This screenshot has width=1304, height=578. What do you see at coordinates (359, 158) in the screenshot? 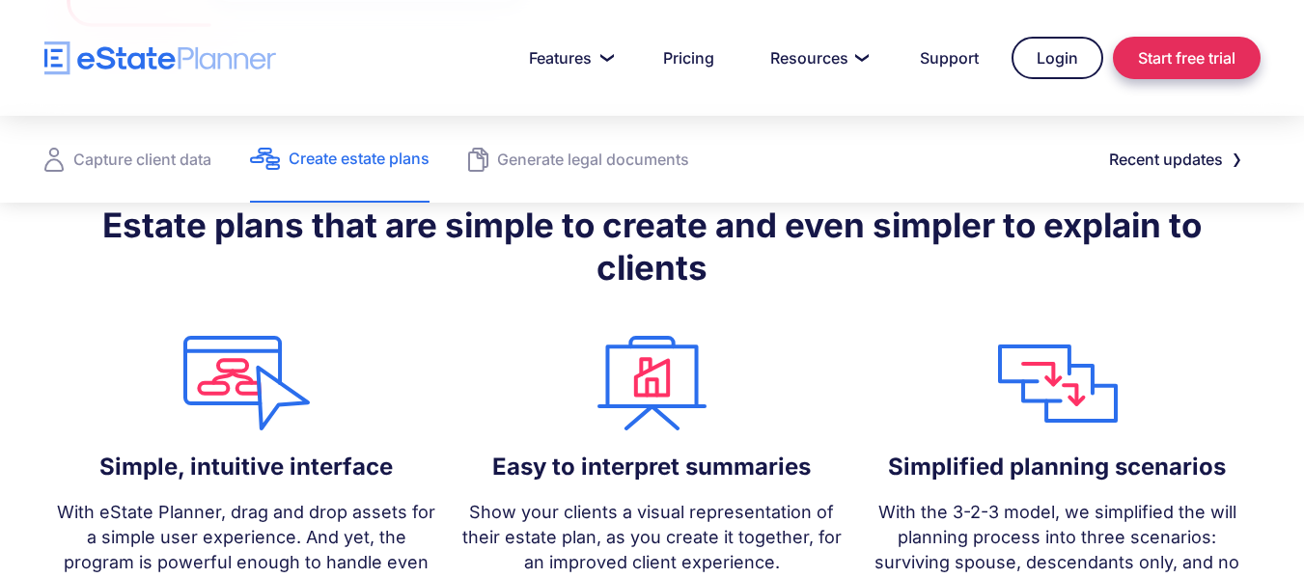
I see `div: Create estate plans` at bounding box center [359, 158].